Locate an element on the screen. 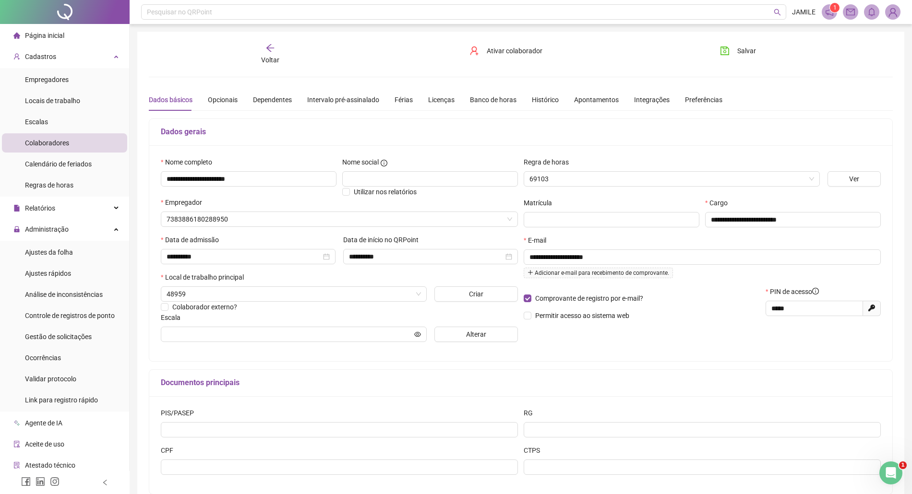 This screenshot has height=494, width=912. span: solution is located at coordinates (17, 465).